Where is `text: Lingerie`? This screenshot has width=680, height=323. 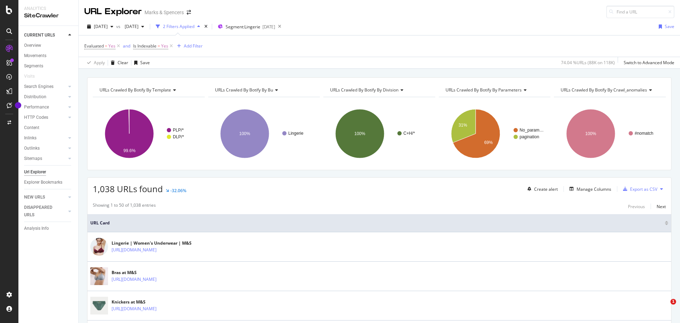
text: Lingerie is located at coordinates (296, 133).